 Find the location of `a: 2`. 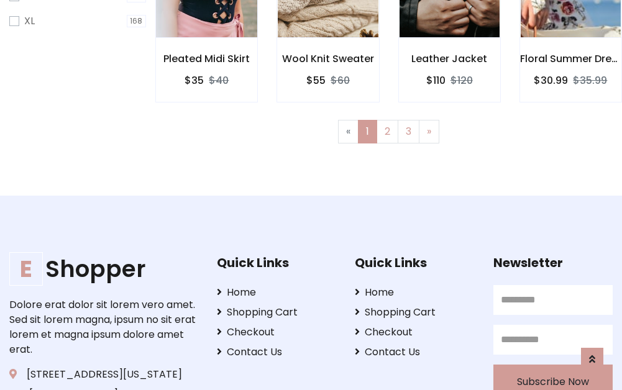

a: 2 is located at coordinates (387, 132).